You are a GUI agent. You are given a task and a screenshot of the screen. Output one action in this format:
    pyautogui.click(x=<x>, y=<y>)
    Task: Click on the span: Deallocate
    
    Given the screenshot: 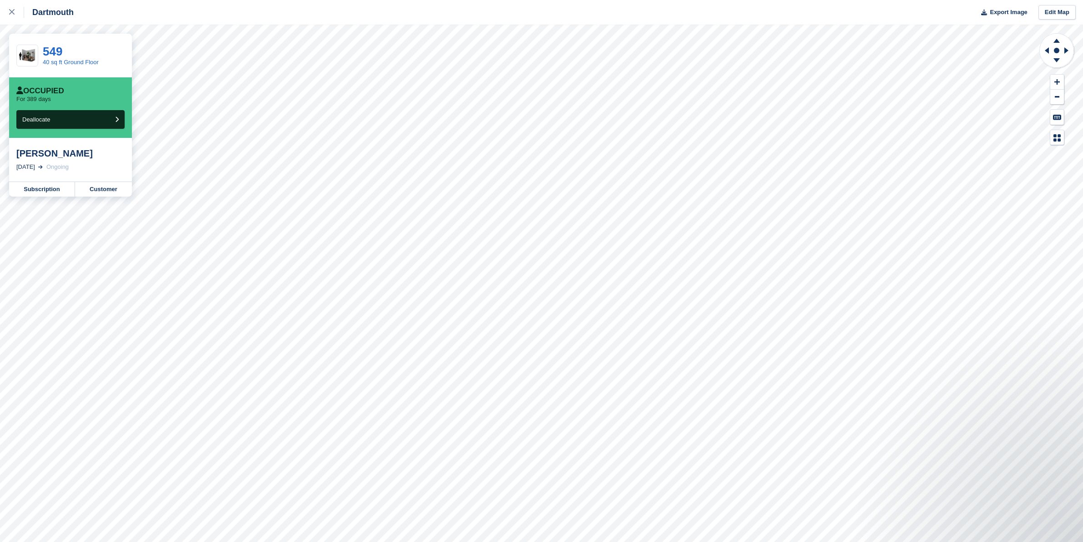 What is the action you would take?
    pyautogui.click(x=36, y=119)
    